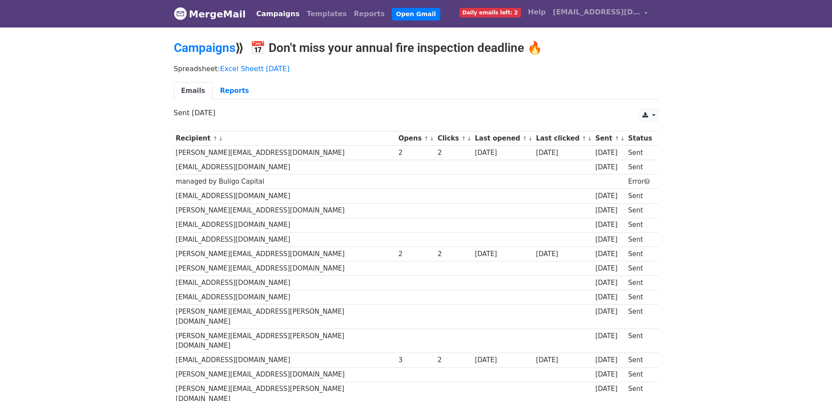 The width and height of the screenshot is (832, 401). Describe the element at coordinates (210, 14) in the screenshot. I see `a: MergeMail` at that location.